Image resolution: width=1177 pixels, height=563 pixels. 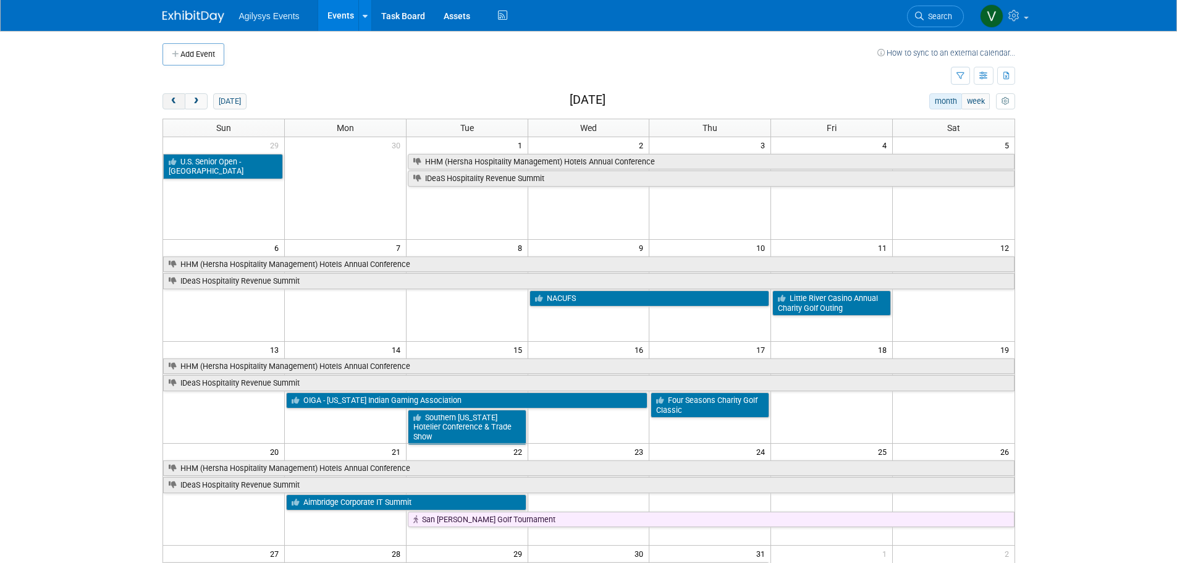 What do you see at coordinates (345, 128) in the screenshot?
I see `span: Mon` at bounding box center [345, 128].